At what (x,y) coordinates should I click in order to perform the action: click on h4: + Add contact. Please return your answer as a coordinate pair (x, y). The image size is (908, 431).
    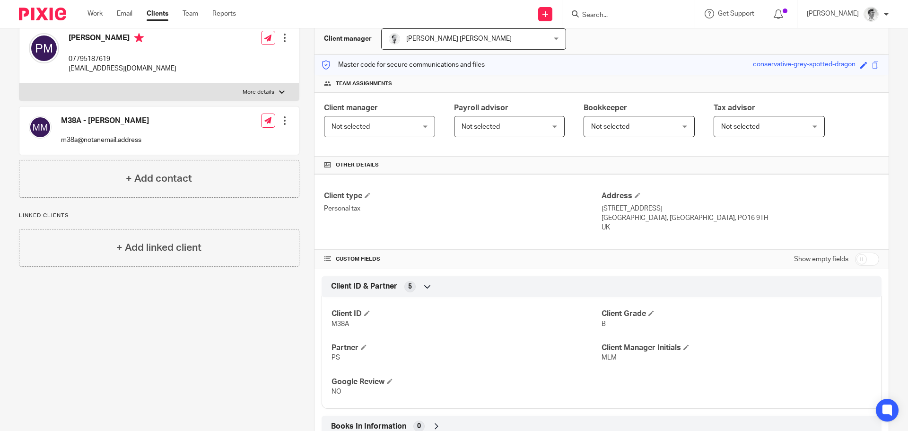
    Looking at the image, I should click on (159, 178).